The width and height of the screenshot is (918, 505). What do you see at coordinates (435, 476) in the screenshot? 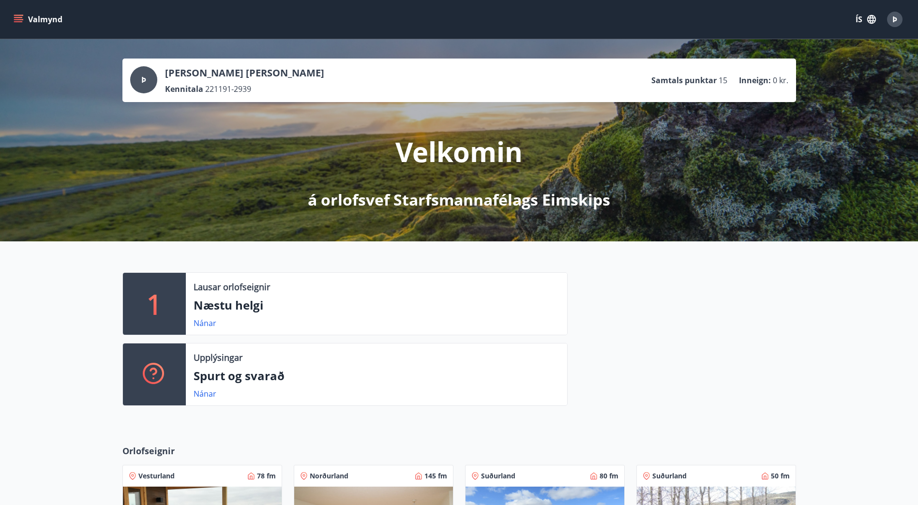
I see `span: 145 fm` at bounding box center [435, 476].